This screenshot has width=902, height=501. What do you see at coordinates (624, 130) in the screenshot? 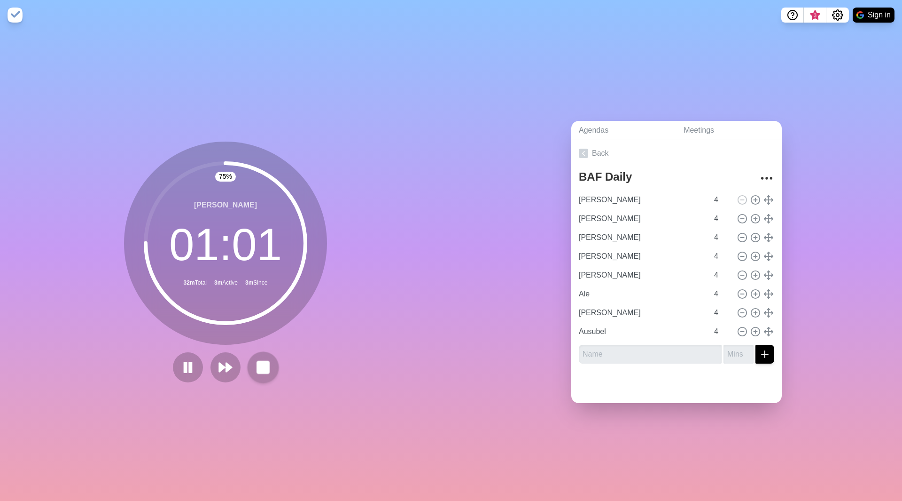
I see `a: Agendas` at bounding box center [624, 130].